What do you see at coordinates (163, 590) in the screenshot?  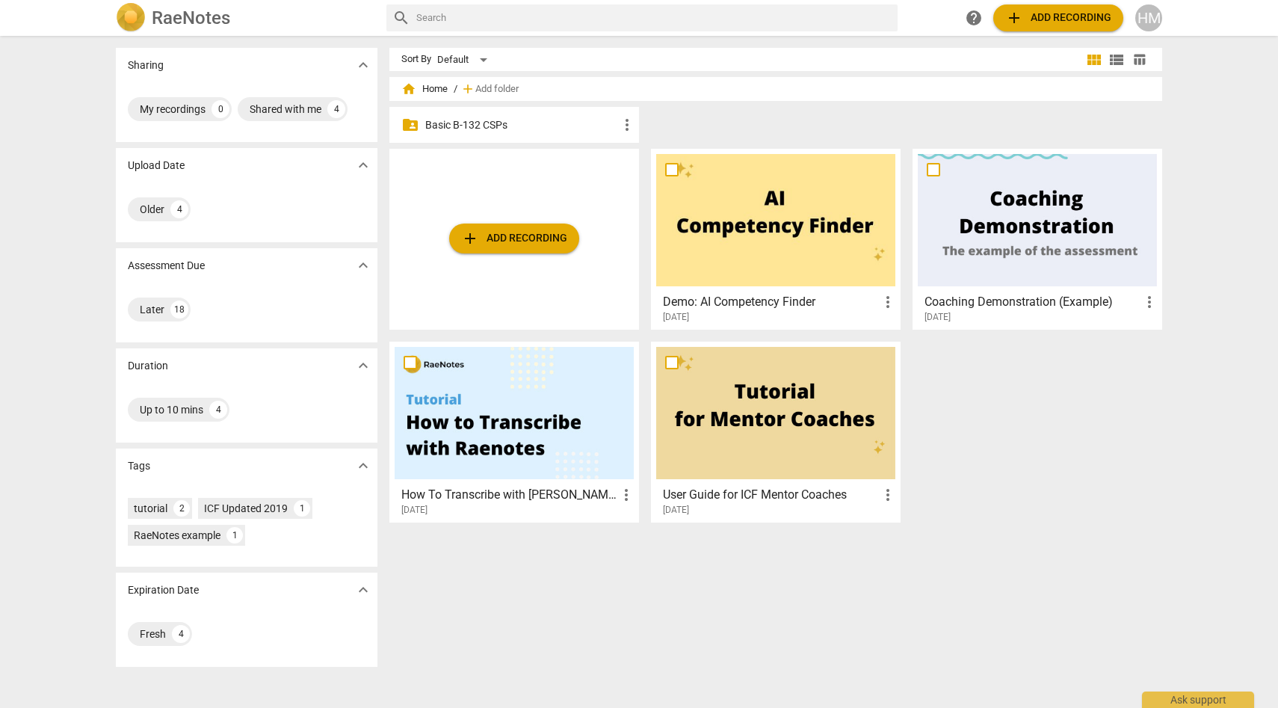 I see `p: Expiration Date` at bounding box center [163, 590].